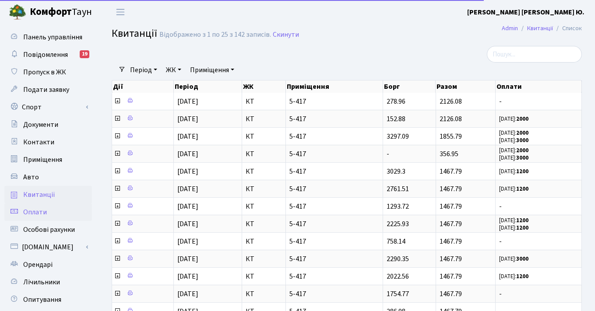 The width and height of the screenshot is (595, 311). Describe the element at coordinates (48, 125) in the screenshot. I see `a: Документи` at that location.